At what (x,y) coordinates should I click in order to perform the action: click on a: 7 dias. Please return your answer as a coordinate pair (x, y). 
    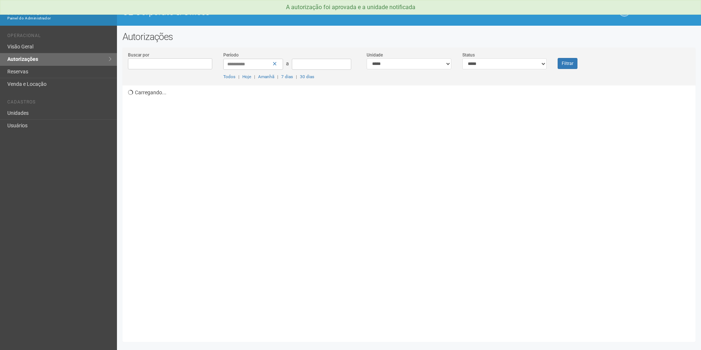
    Looking at the image, I should click on (287, 77).